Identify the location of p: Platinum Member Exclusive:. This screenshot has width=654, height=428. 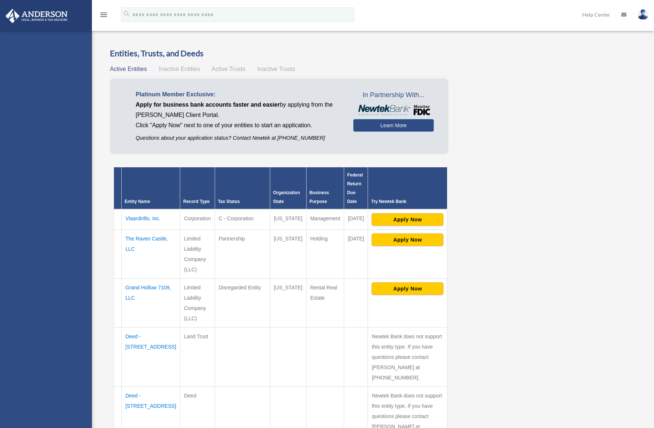
(239, 94).